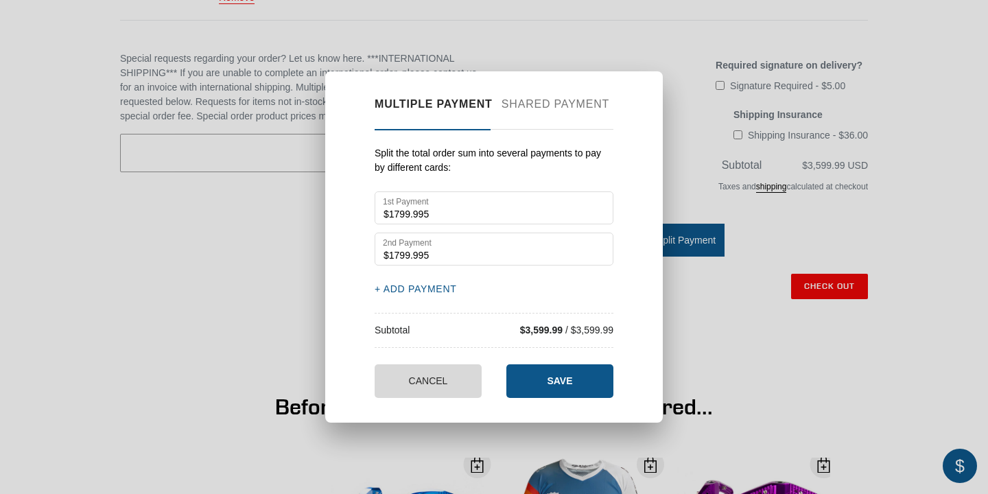  What do you see at coordinates (405, 202) in the screenshot?
I see `label: 1st Payment` at bounding box center [405, 202].